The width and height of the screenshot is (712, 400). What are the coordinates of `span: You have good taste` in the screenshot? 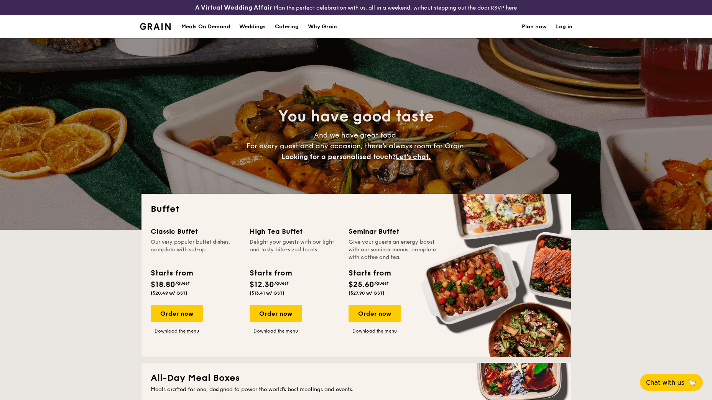 It's located at (356, 117).